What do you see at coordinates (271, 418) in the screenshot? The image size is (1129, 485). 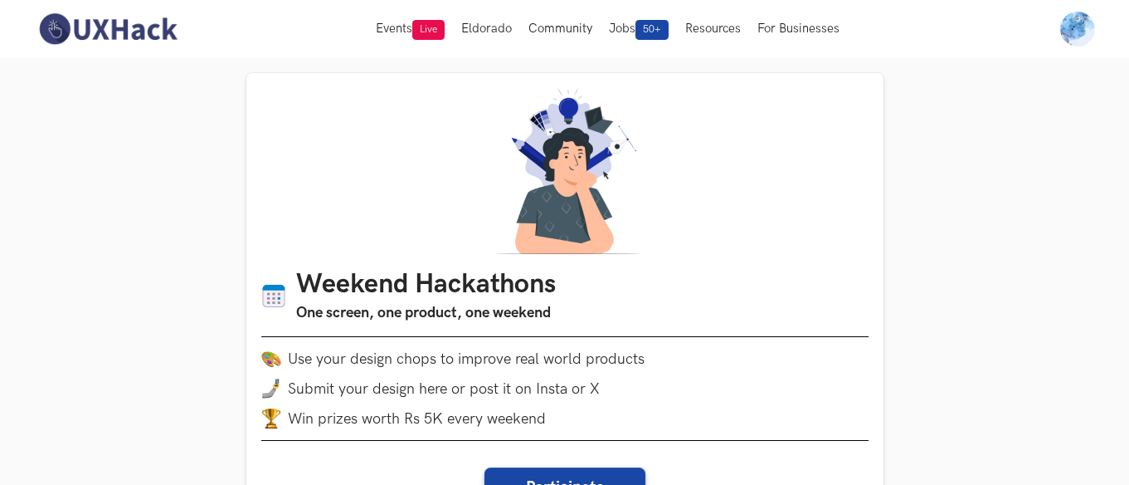 I see `img: trophy.png` at bounding box center [271, 418].